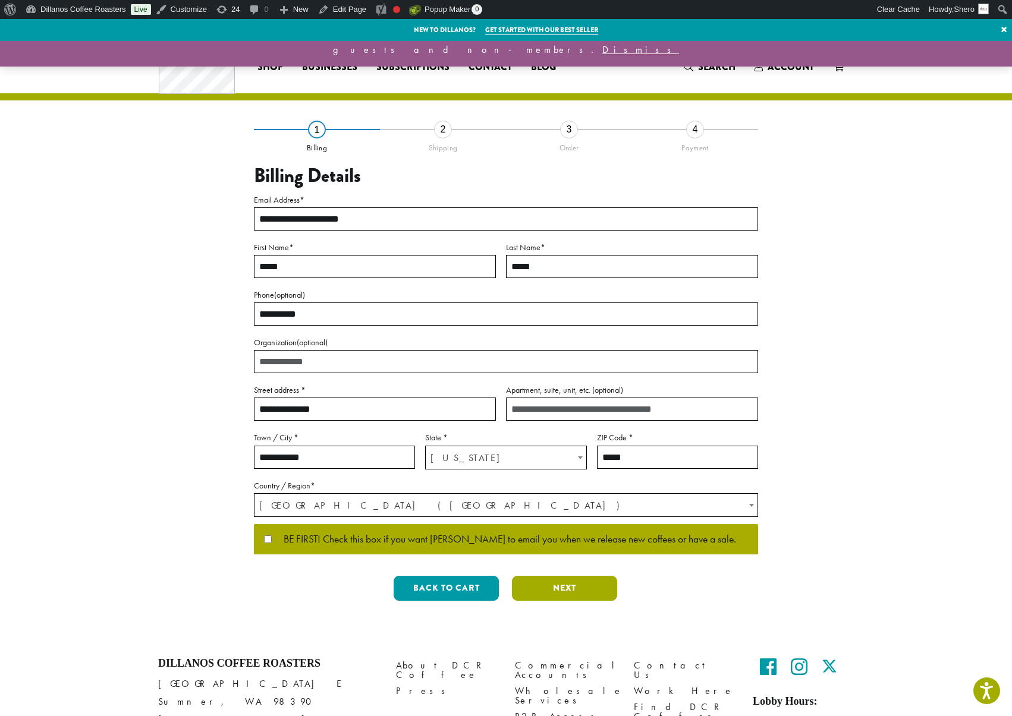 This screenshot has height=716, width=1012. What do you see at coordinates (506, 505) in the screenshot?
I see `span: Country / Region` at bounding box center [506, 505].